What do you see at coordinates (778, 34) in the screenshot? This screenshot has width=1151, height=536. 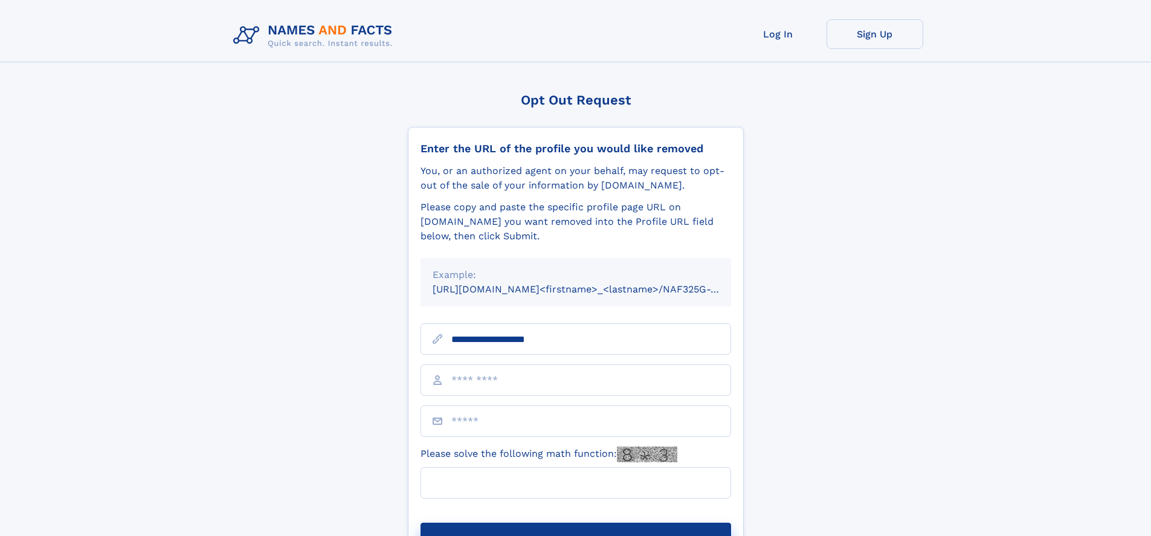 I see `a: Log In` at bounding box center [778, 34].